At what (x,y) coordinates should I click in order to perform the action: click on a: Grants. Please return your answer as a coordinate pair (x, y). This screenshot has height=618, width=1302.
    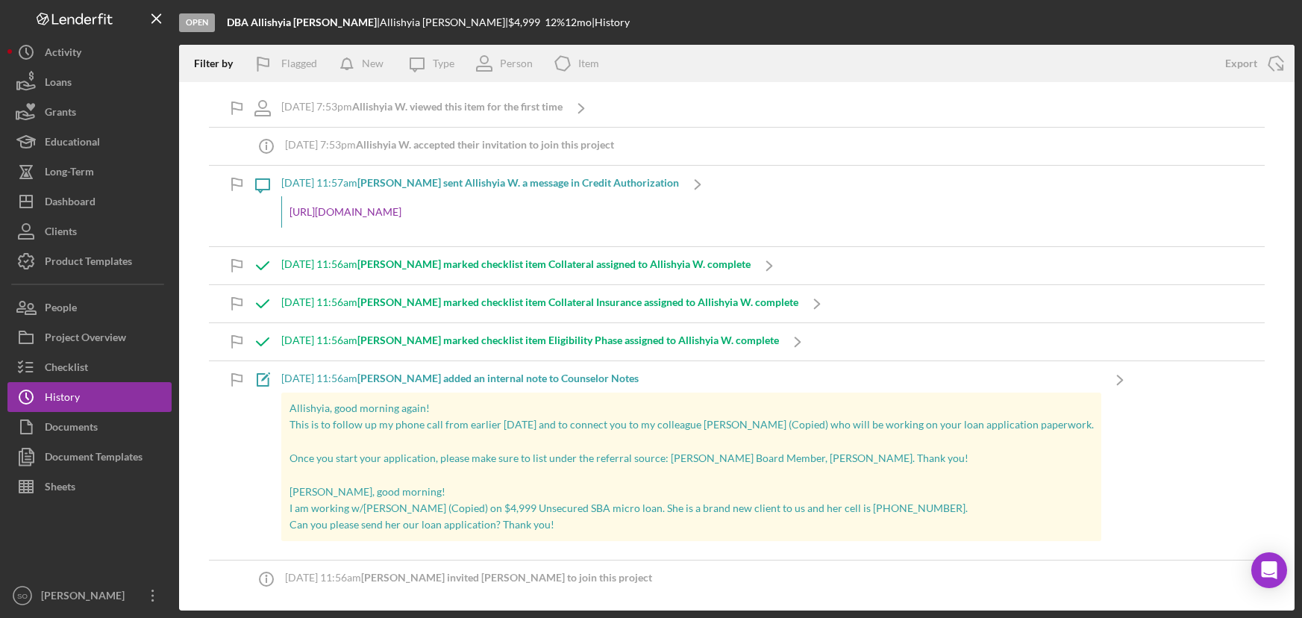
    Looking at the image, I should click on (90, 112).